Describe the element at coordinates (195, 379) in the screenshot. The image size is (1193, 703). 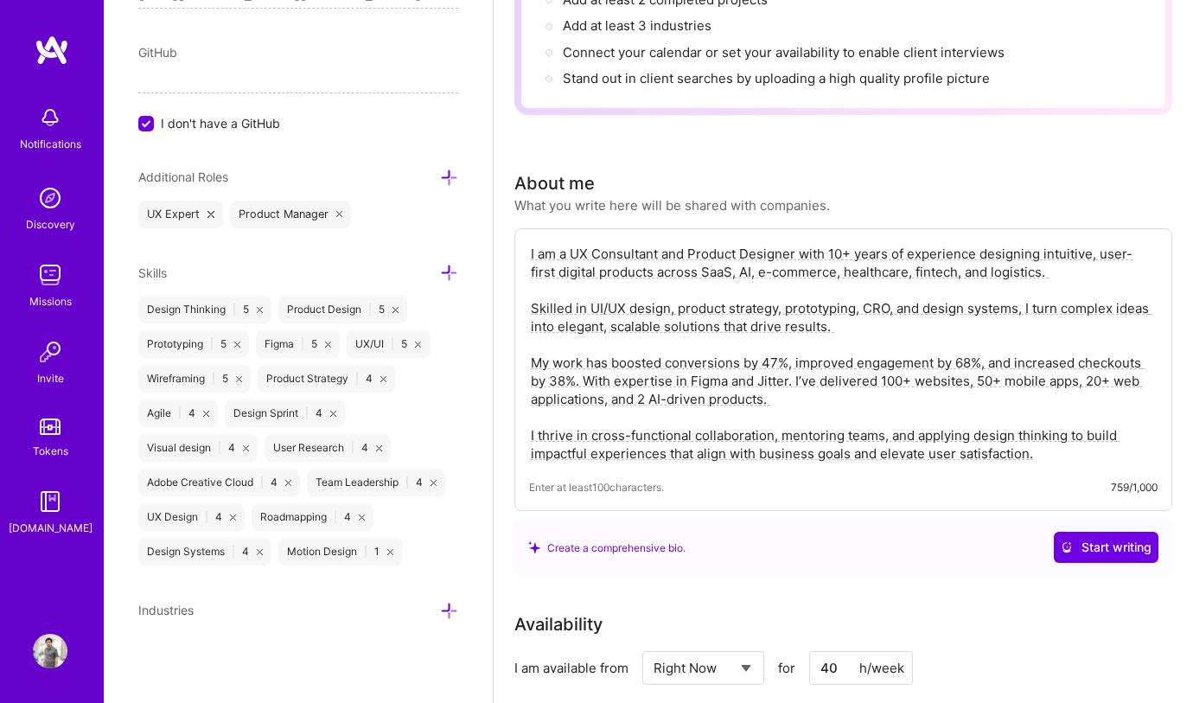
I see `div: Wireframing 5` at that location.